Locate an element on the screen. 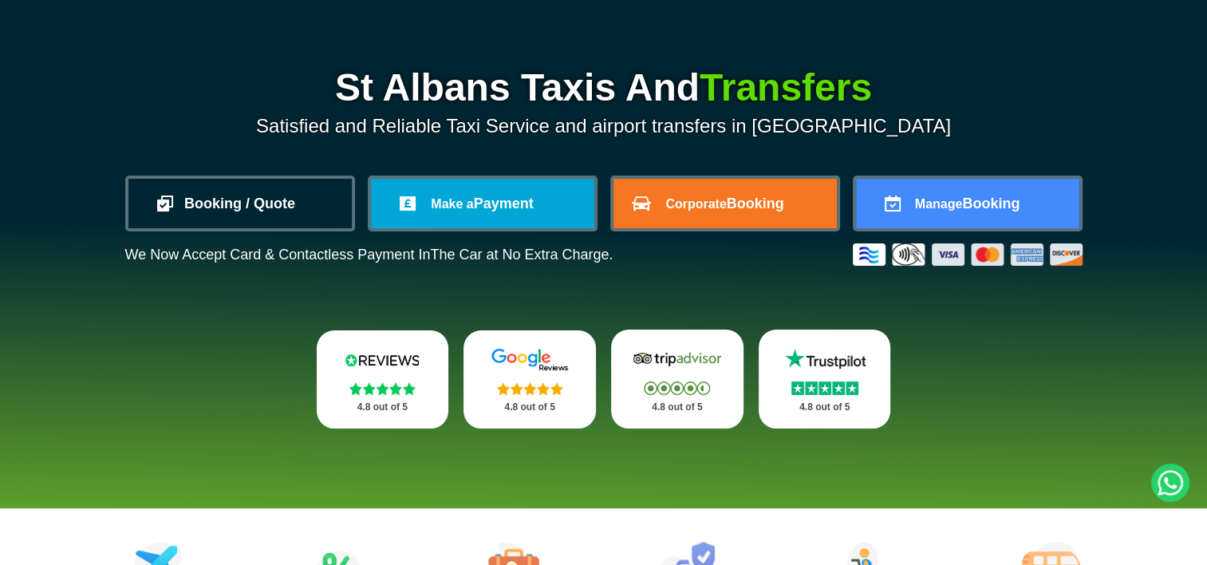 This screenshot has width=1207, height=565. span: Make a is located at coordinates (451, 203).